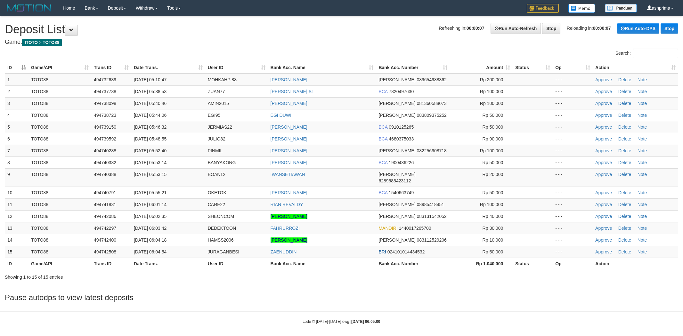 This screenshot has height=336, width=683. Describe the element at coordinates (493, 228) in the screenshot. I see `span: Rp 30,000` at that location.